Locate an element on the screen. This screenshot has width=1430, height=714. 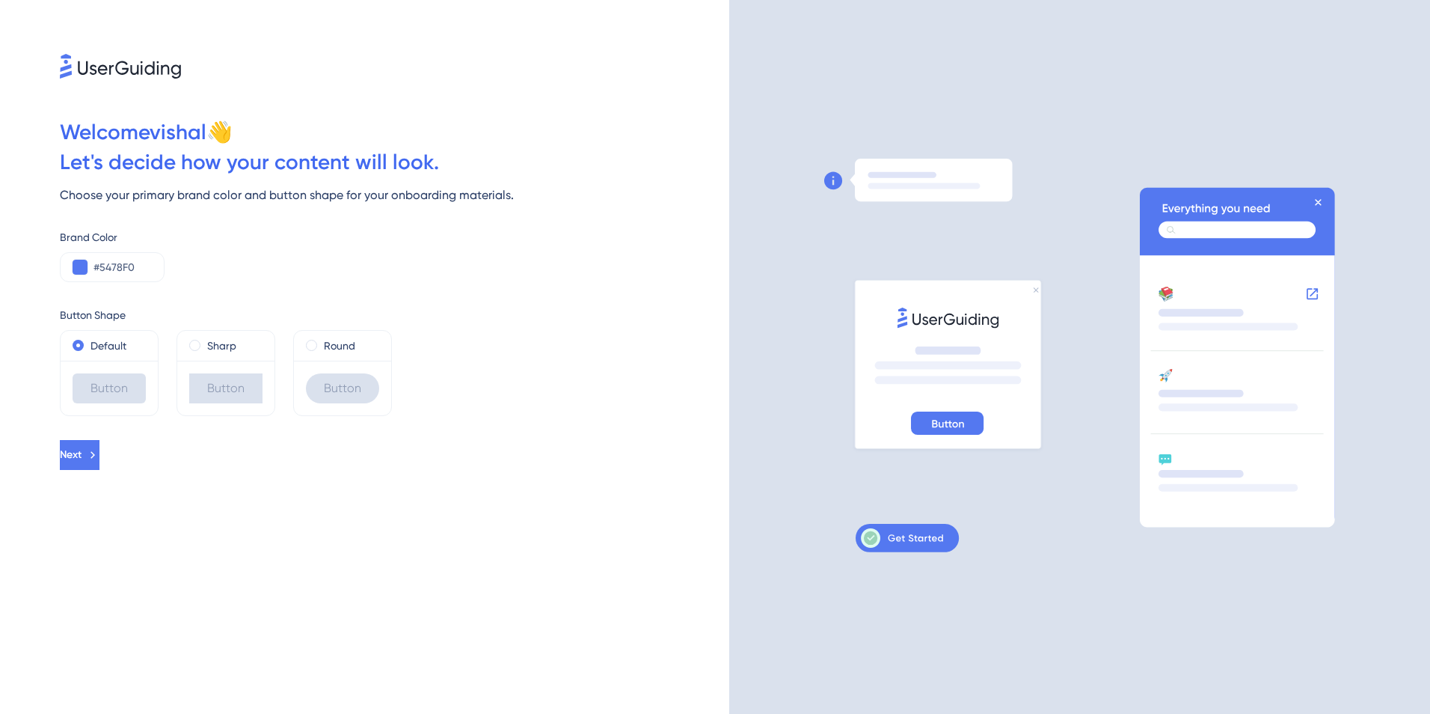
div: Choose your primary brand color and button shape for your onboarding materials. is located at coordinates (394, 195).